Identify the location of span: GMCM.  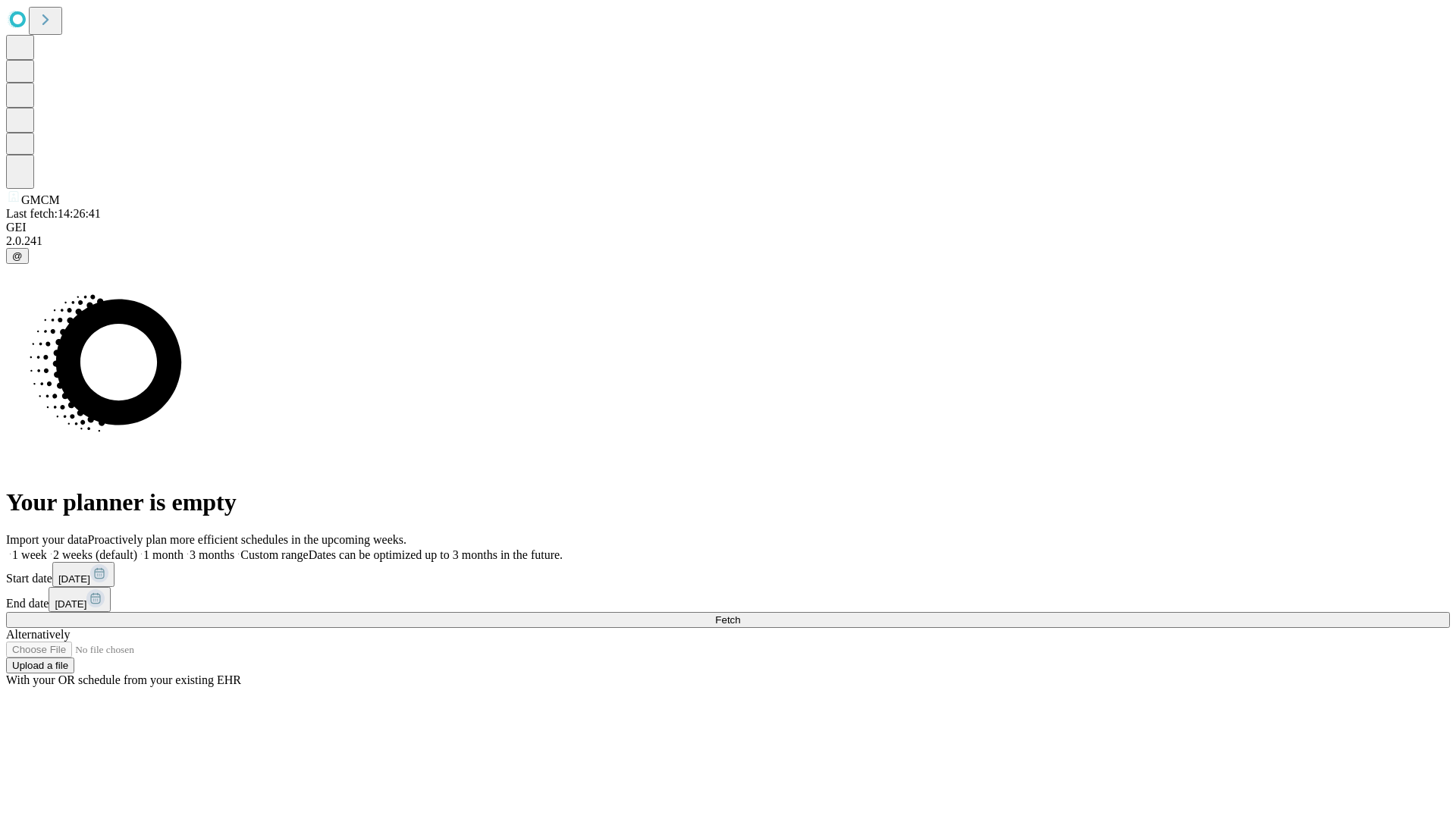
(40, 199).